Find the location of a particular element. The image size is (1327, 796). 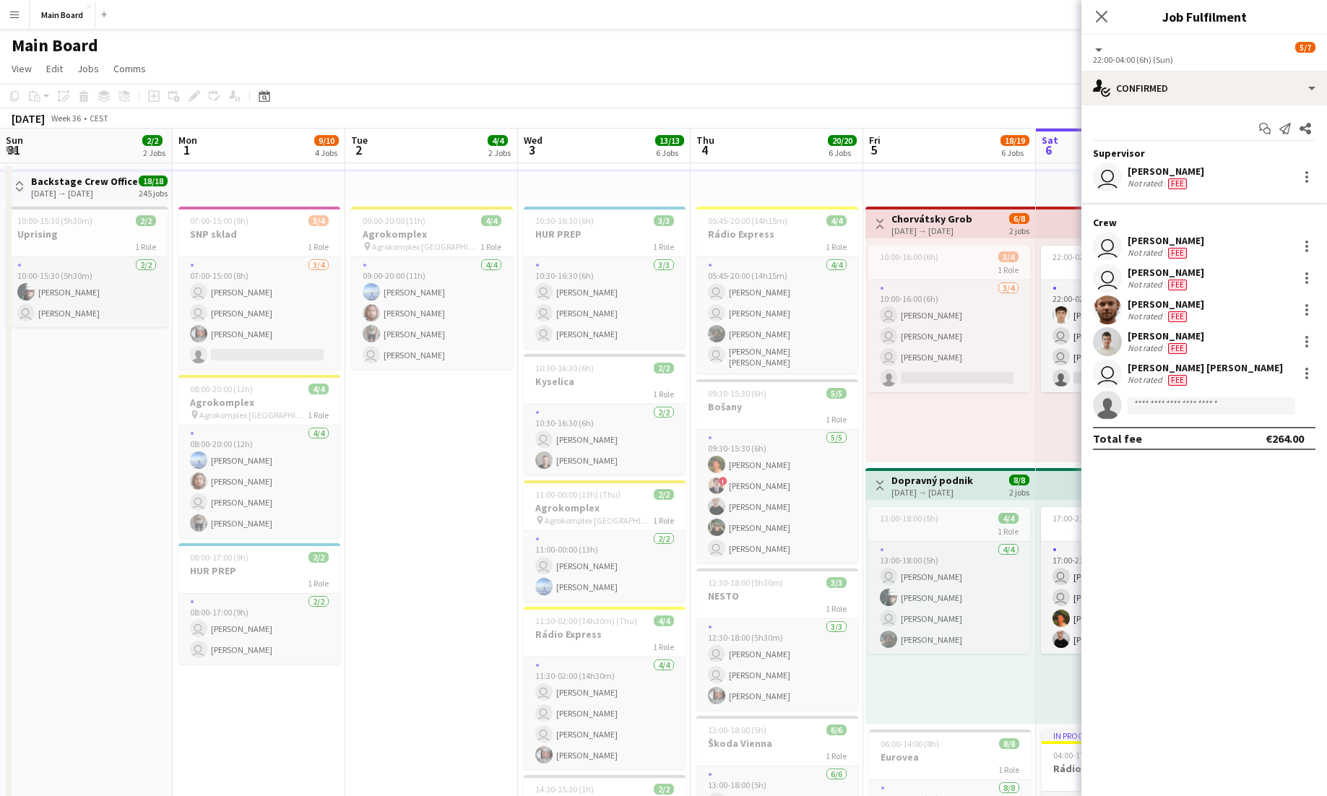

h1: Main Board is located at coordinates (55, 46).